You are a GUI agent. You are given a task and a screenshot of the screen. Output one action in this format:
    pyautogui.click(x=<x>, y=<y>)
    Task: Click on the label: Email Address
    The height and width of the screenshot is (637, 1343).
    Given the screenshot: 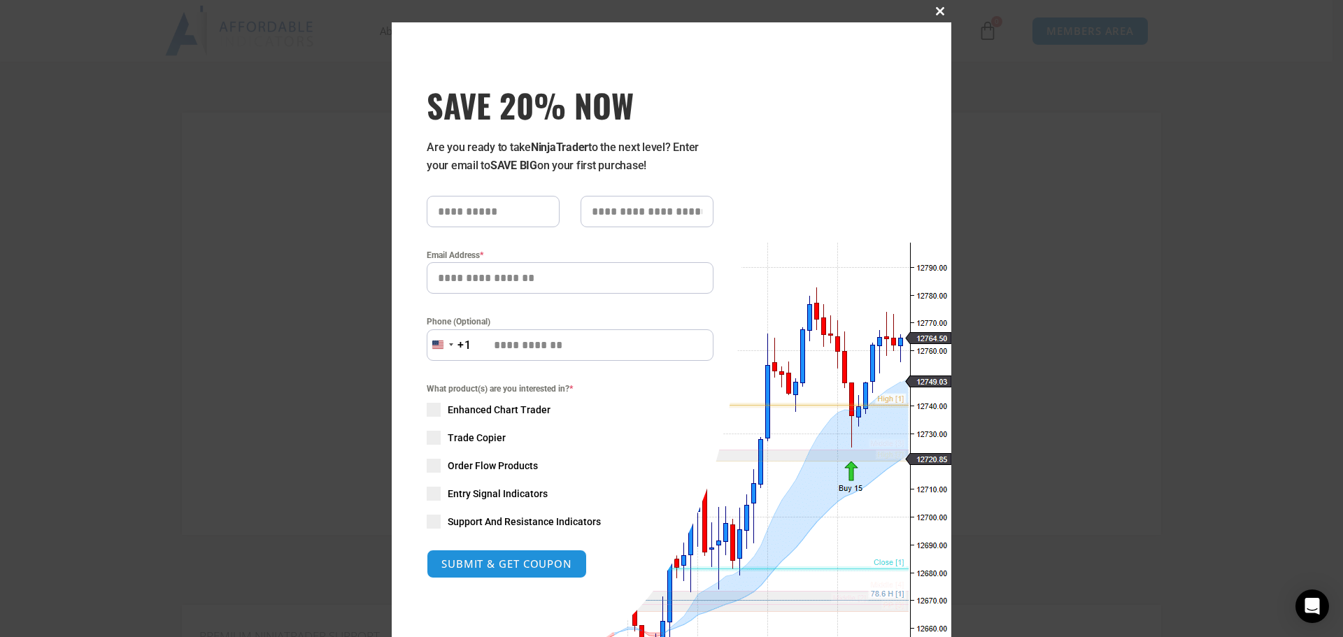 What is the action you would take?
    pyautogui.click(x=570, y=255)
    